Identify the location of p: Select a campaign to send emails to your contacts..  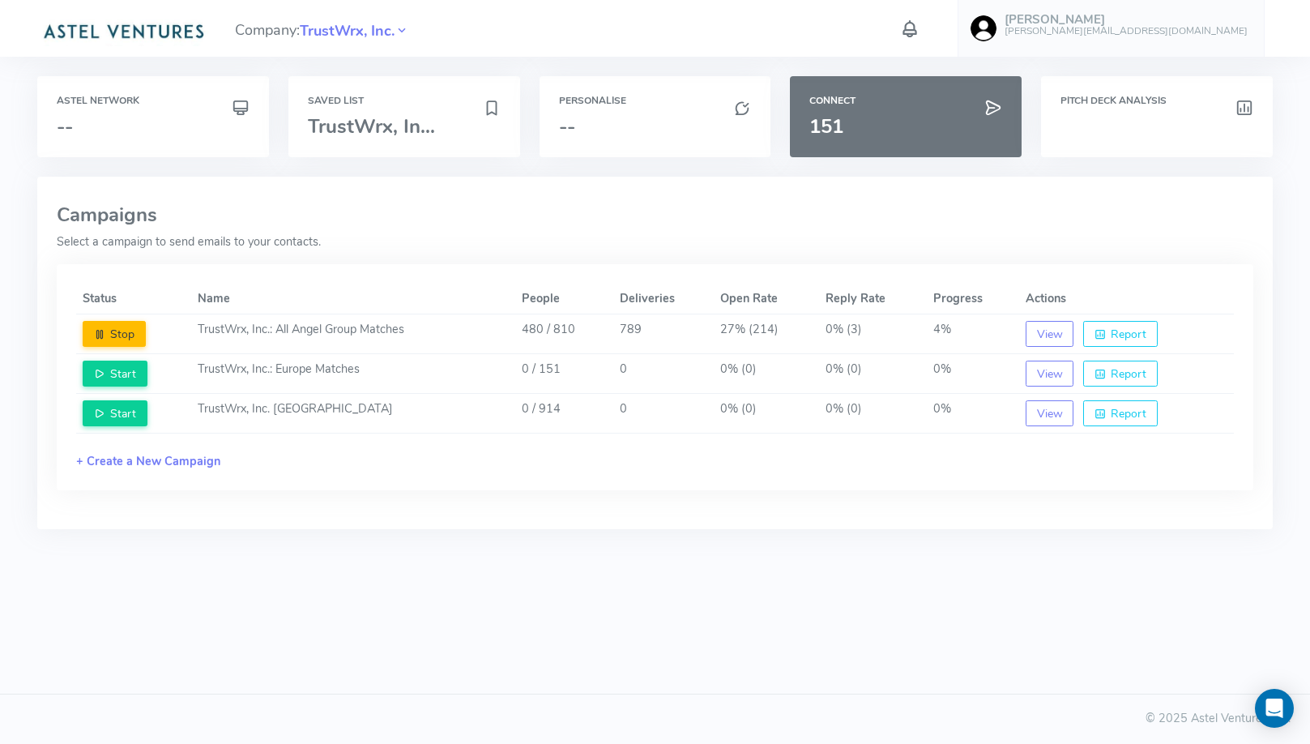
(655, 242).